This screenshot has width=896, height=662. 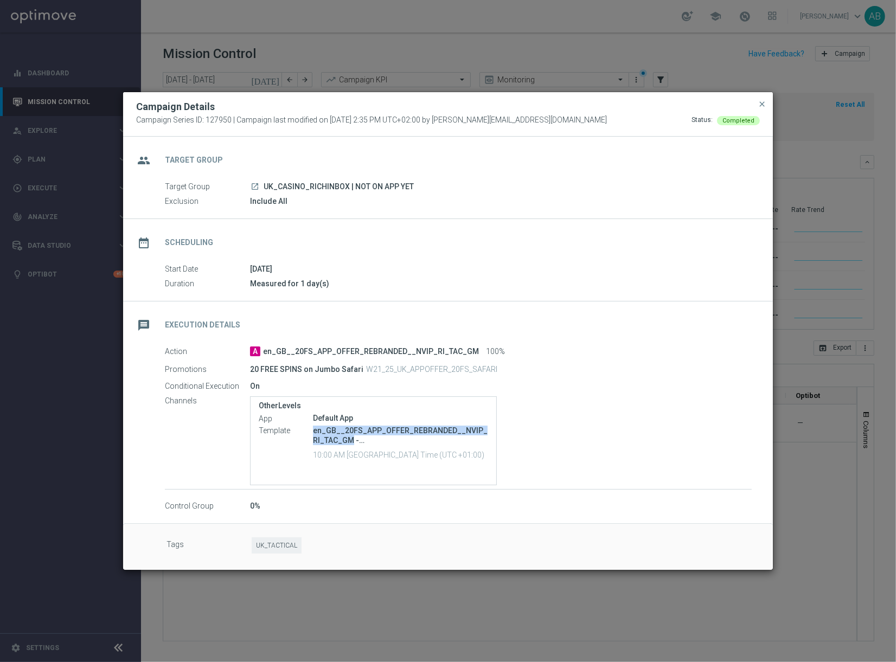 I want to click on i: message, so click(x=144, y=326).